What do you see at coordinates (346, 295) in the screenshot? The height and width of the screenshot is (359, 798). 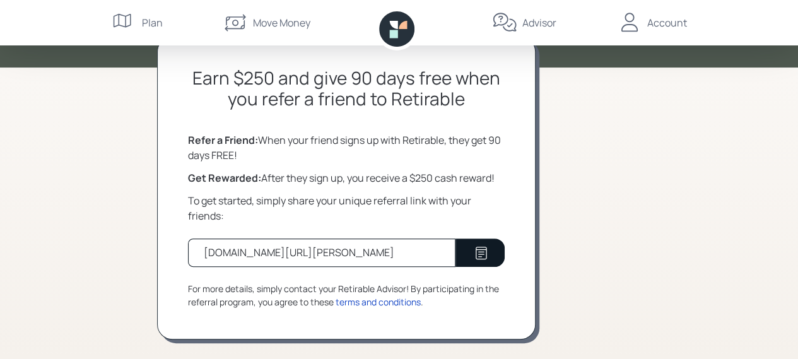 I see `div: For more details, simply contact your Retirable Advisor! By participating in the referral program...` at bounding box center [346, 295].